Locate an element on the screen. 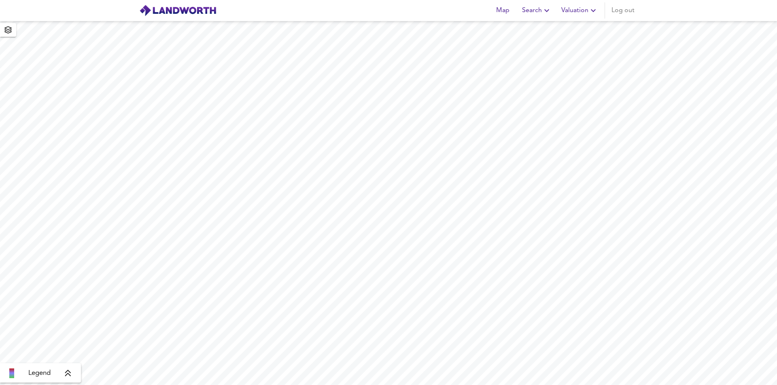  button: Valuation is located at coordinates (579, 11).